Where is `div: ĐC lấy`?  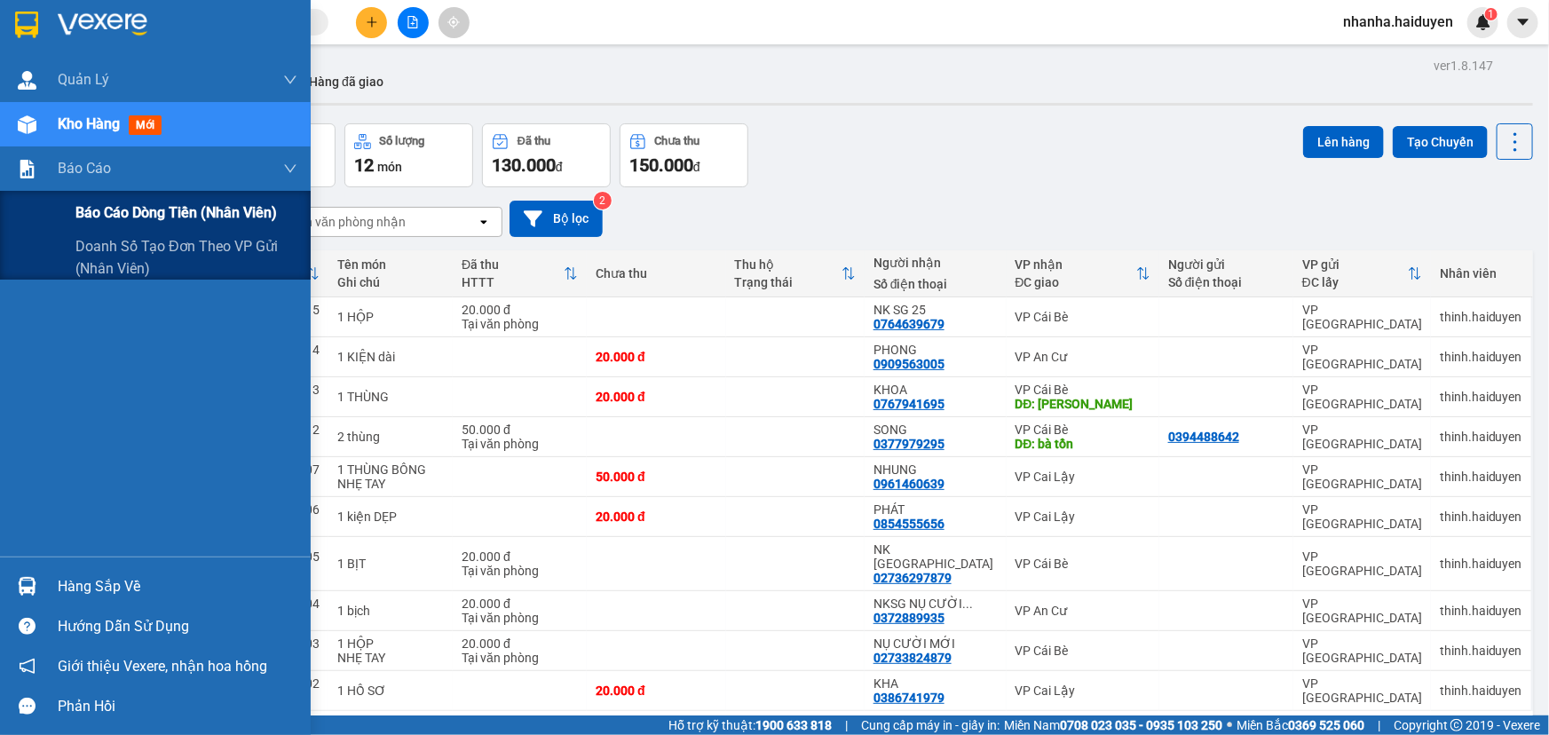
div: ĐC lấy is located at coordinates (1355, 282).